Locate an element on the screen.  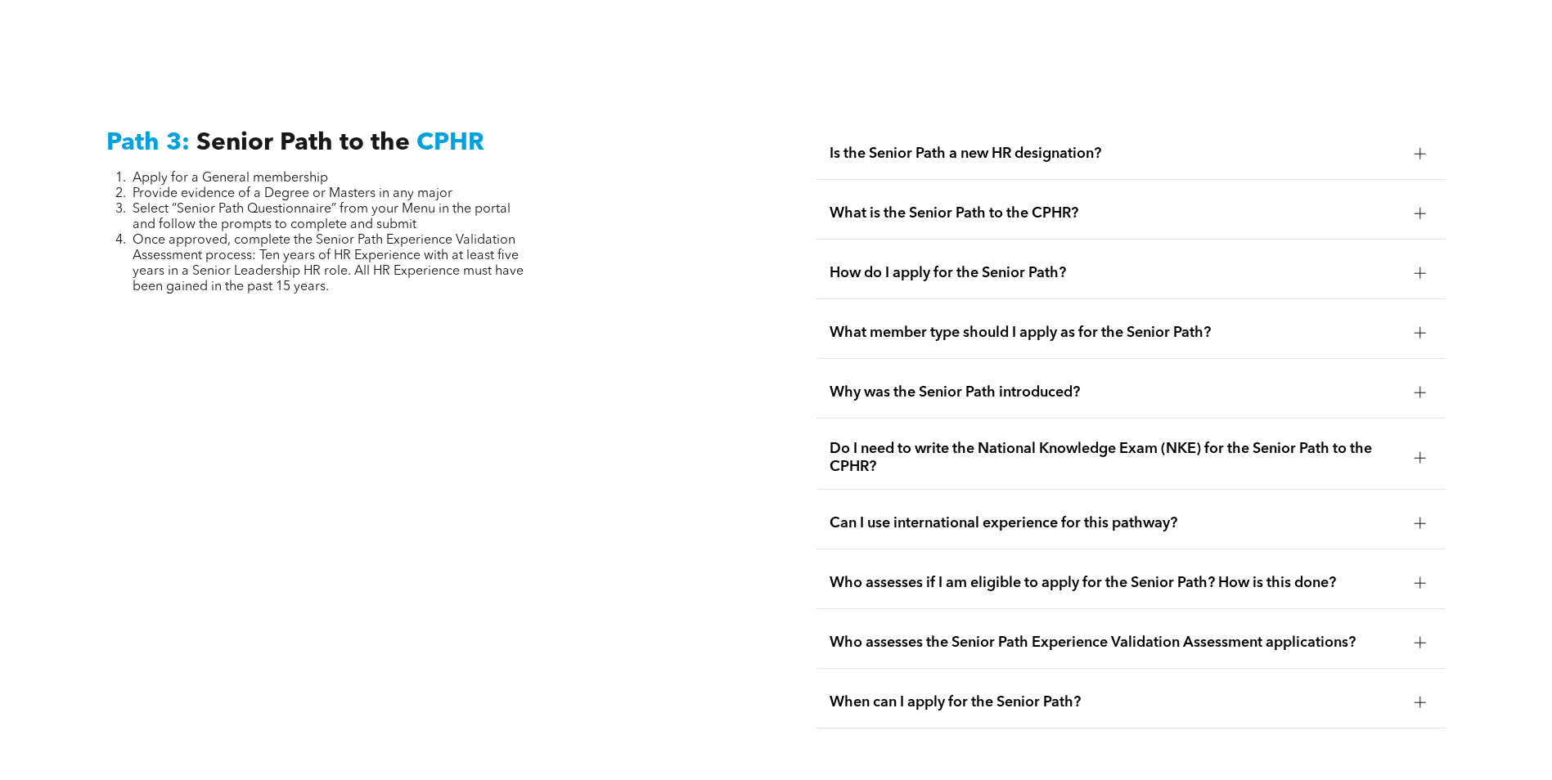
span: CPHR is located at coordinates (450, 143).